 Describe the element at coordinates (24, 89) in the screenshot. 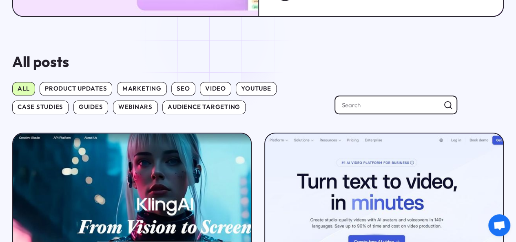

I see `span: All` at that location.